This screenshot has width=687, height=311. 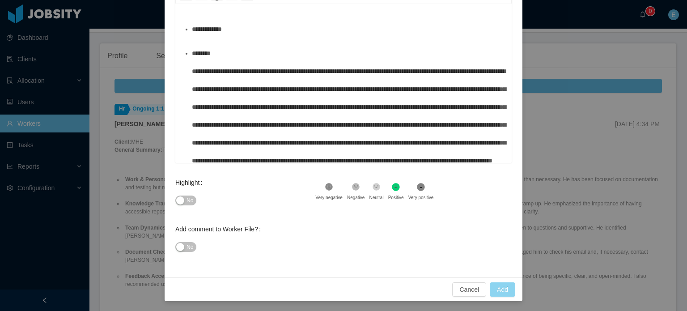 I want to click on div: Neutral, so click(x=376, y=197).